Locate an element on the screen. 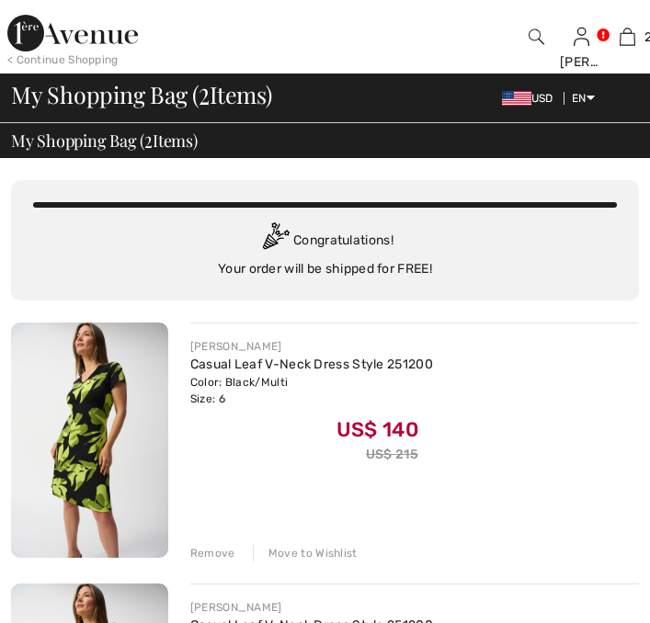 This screenshot has height=623, width=650. div: Remove is located at coordinates (212, 553).